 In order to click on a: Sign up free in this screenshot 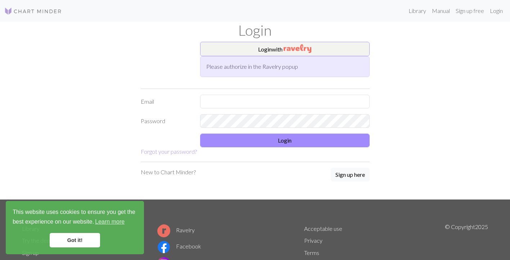, I will do `click(470, 11)`.